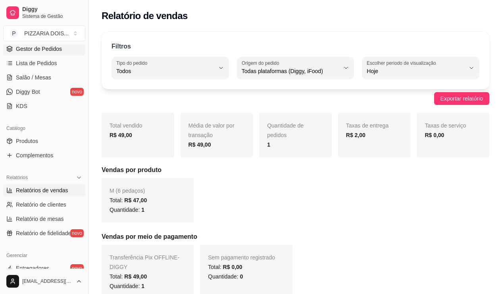  Describe the element at coordinates (52, 16) in the screenshot. I see `span: Sistema de Gestão` at that location.